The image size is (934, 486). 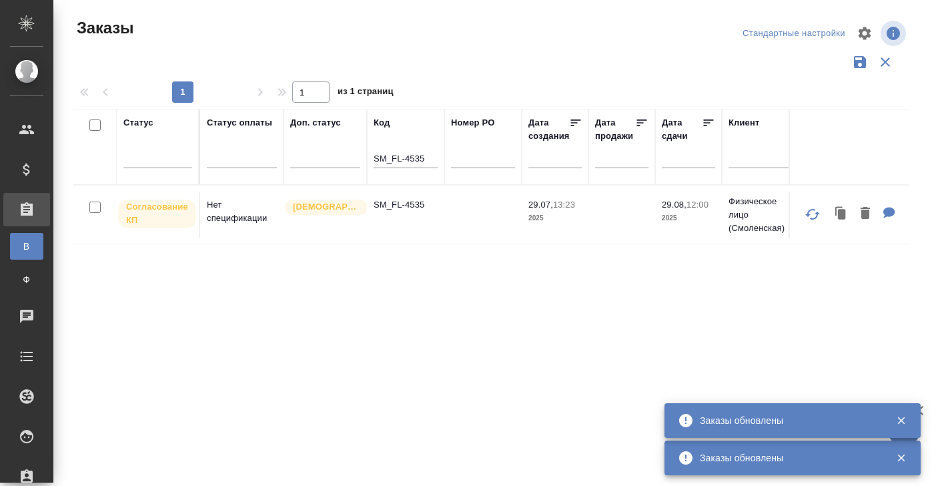 I want to click on p: SM_FL-4535, so click(x=406, y=205).